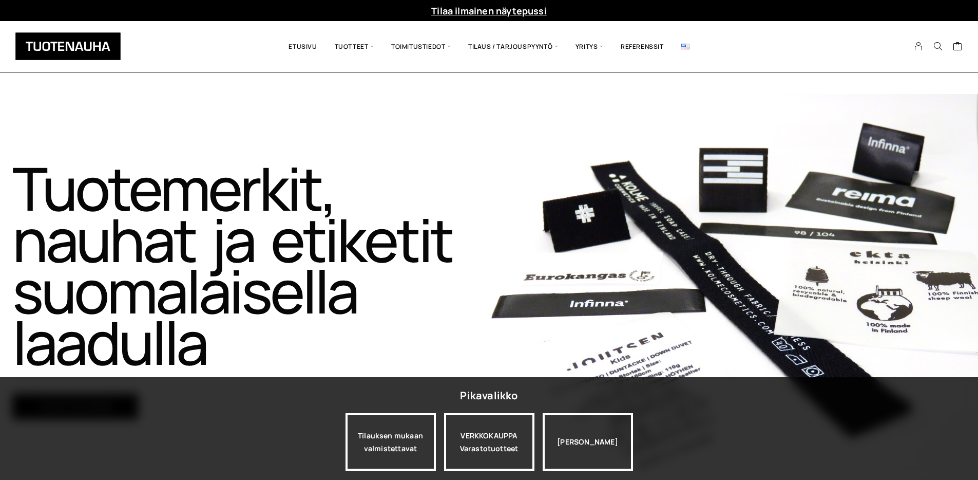 This screenshot has width=978, height=480. I want to click on a: Tilauksen mukaan valmistettavat, so click(391, 442).